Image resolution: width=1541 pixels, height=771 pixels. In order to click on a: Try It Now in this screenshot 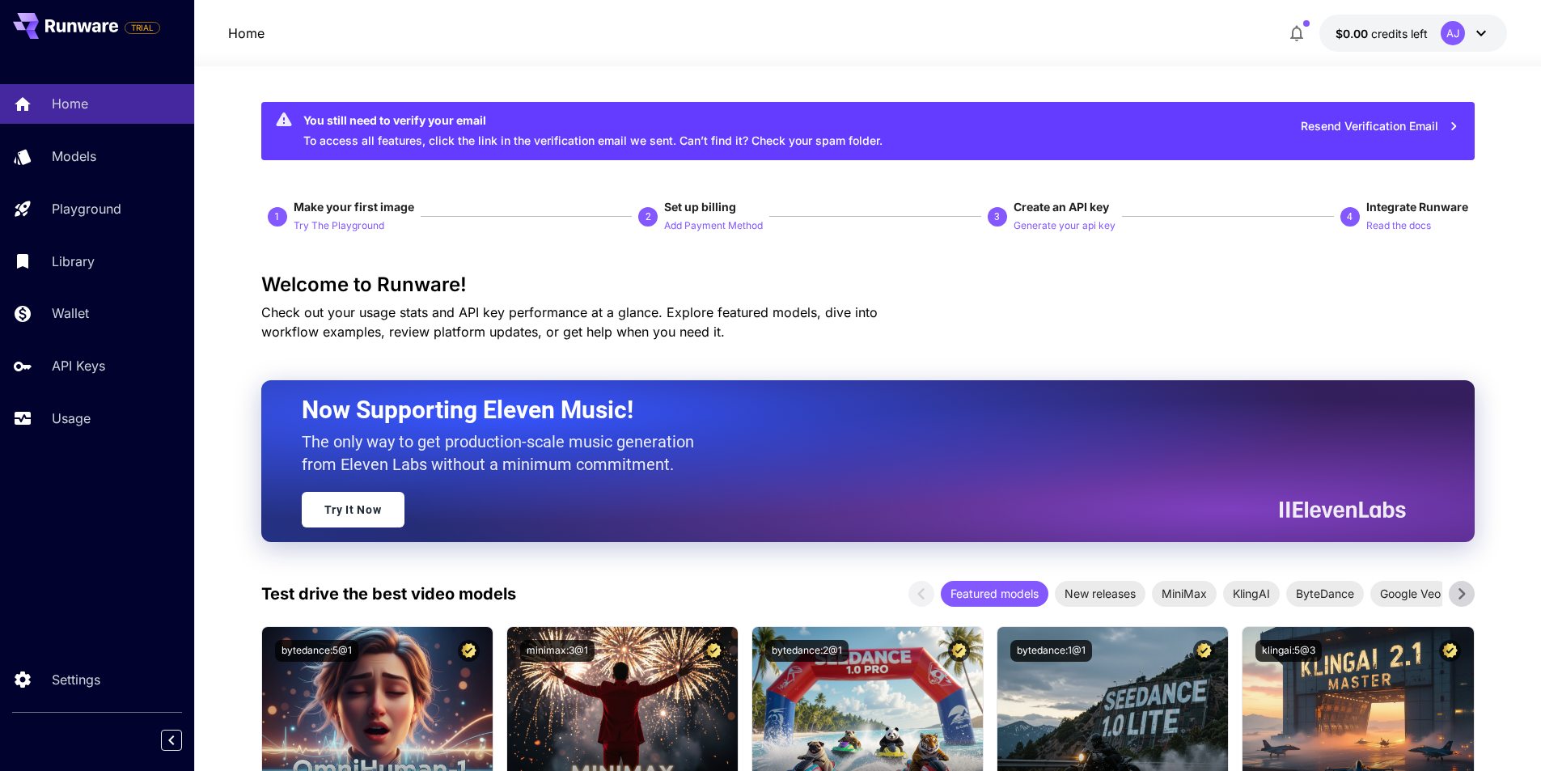, I will do `click(353, 510)`.